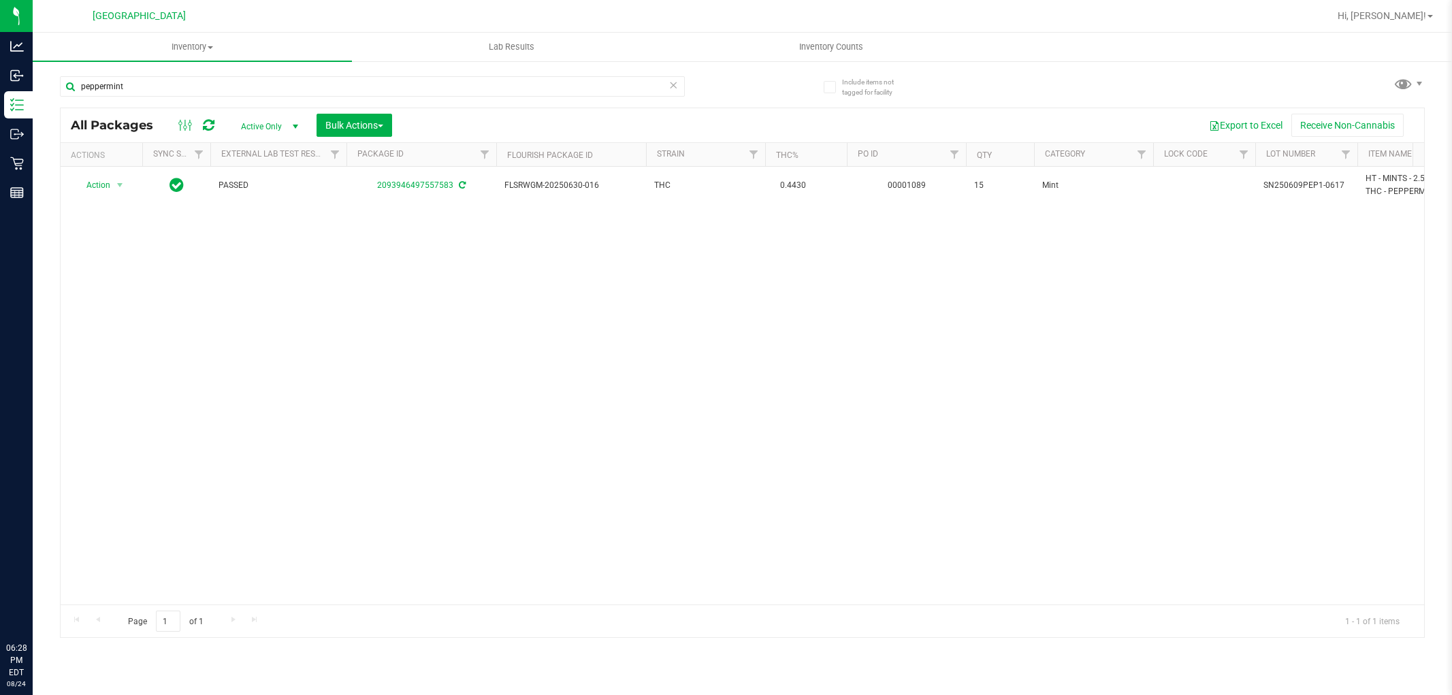 Image resolution: width=1452 pixels, height=695 pixels. What do you see at coordinates (984, 155) in the screenshot?
I see `a: Qty` at bounding box center [984, 155].